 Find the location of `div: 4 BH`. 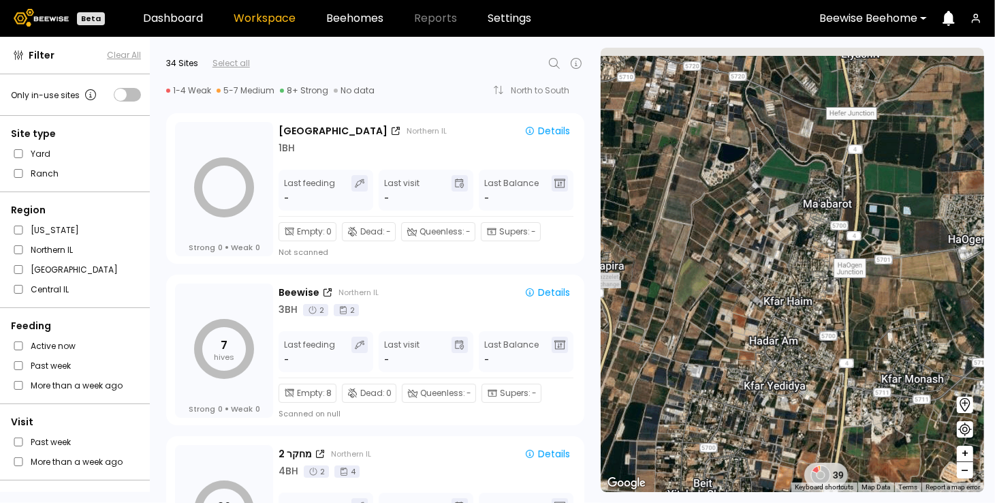

div: 4 BH is located at coordinates (288, 471).